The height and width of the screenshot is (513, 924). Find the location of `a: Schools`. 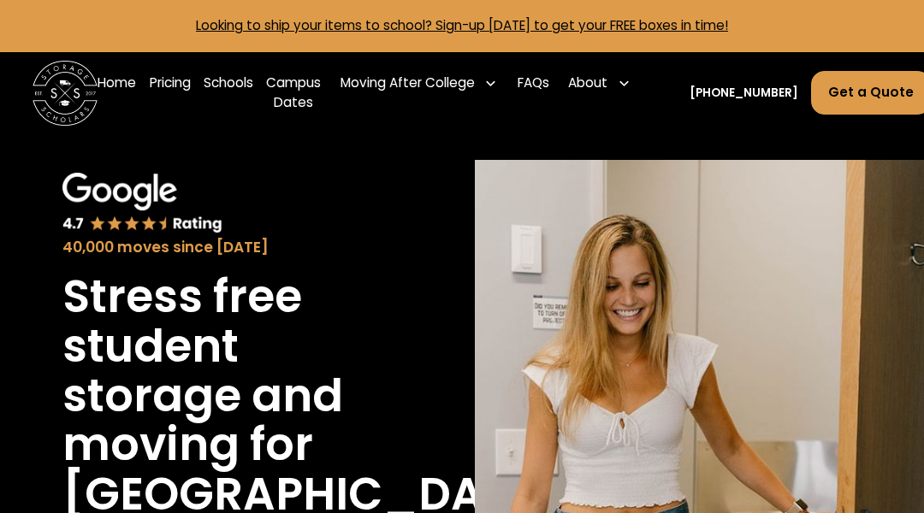

a: Schools is located at coordinates (228, 93).